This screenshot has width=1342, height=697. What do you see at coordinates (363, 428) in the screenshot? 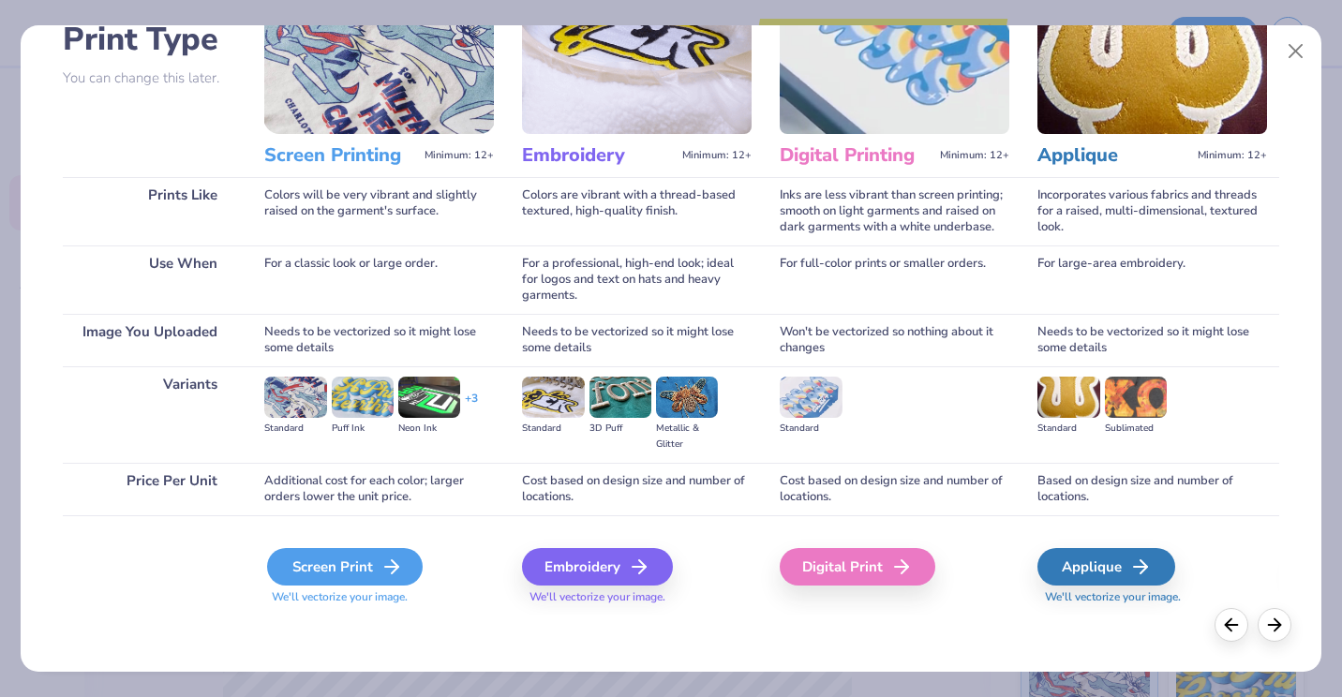
I see `div: Puff Ink` at bounding box center [363, 428].